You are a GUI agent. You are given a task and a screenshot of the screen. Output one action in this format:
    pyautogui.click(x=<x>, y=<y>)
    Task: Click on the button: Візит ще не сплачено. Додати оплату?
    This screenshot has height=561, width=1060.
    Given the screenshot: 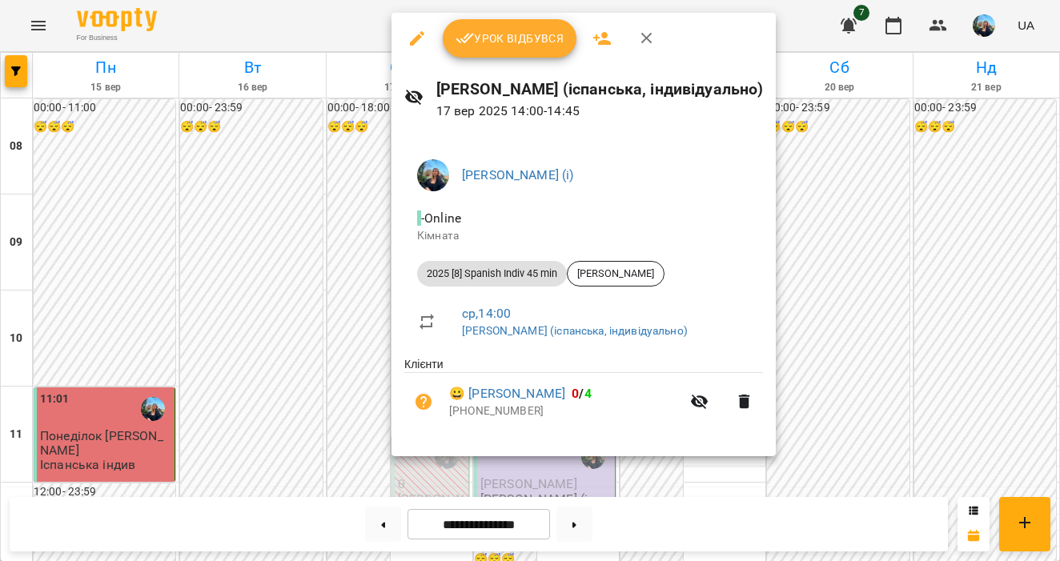 What is the action you would take?
    pyautogui.click(x=423, y=402)
    